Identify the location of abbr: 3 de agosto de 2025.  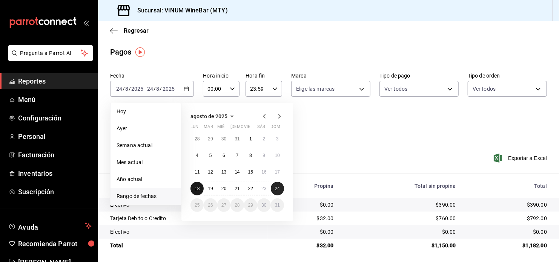
(277, 139).